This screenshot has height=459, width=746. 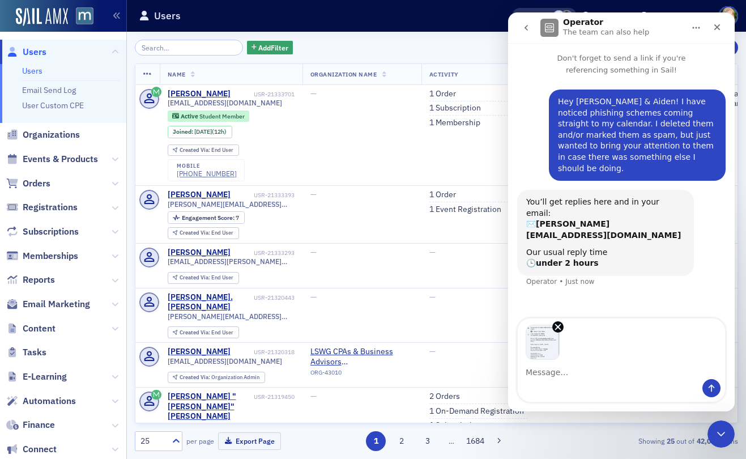 What do you see at coordinates (75, 10) in the screenshot?
I see `h1: Operator` at bounding box center [75, 10].